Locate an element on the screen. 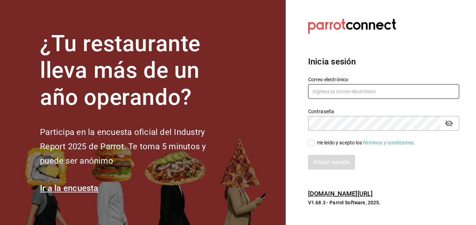  h3: Inicia sesión is located at coordinates (384, 62).